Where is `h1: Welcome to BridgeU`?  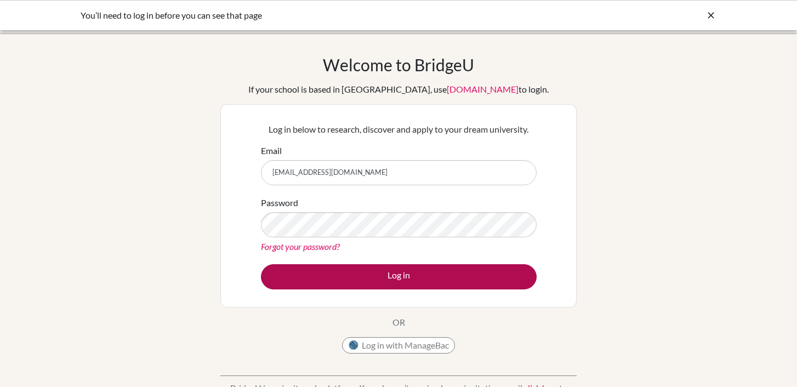 h1: Welcome to BridgeU is located at coordinates (398, 65).